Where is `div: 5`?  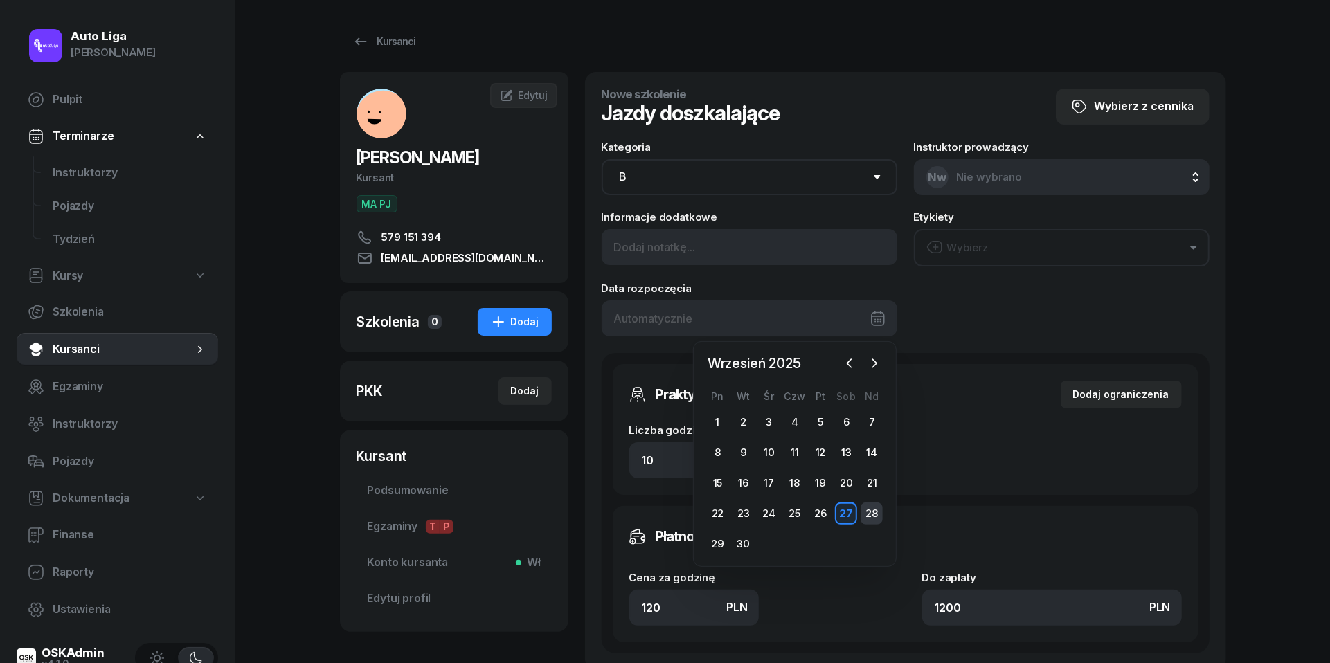
div: 5 is located at coordinates (820, 422).